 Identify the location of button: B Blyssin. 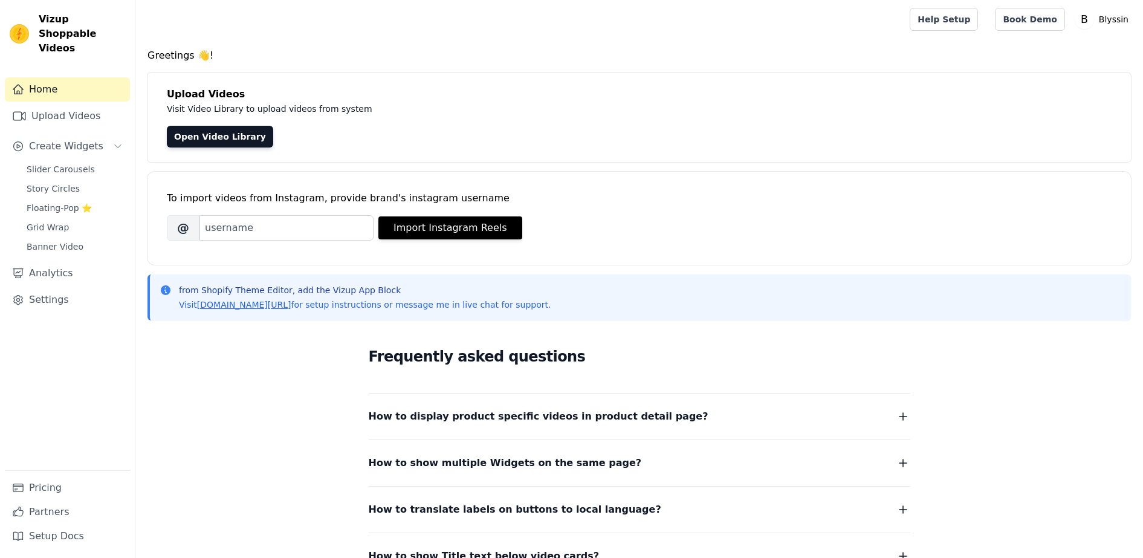
(1104, 19).